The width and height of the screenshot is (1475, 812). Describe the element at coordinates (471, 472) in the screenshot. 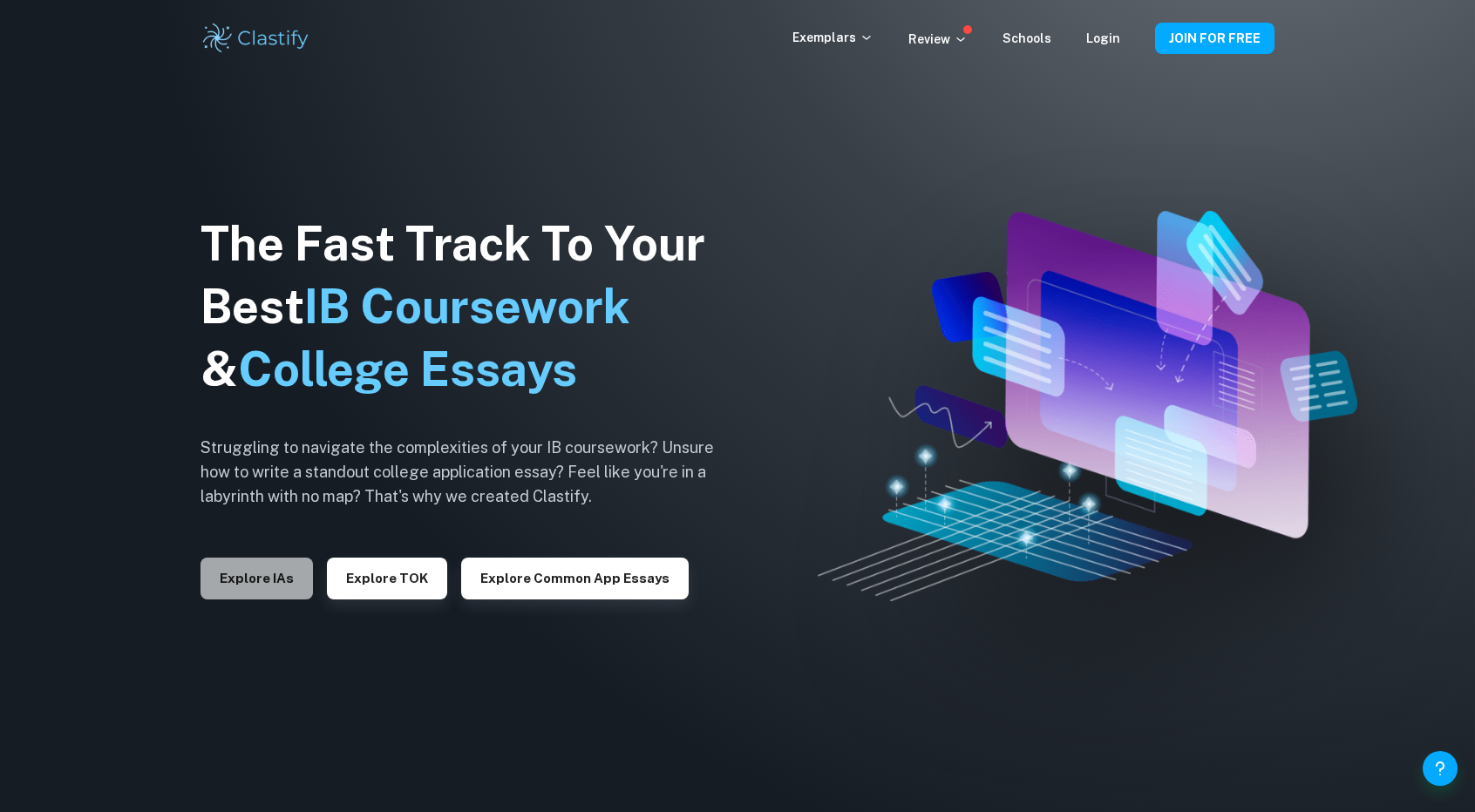

I see `h6: Struggling to navigate the complexities of your IB coursework? Unsure how to write a standout col...` at that location.